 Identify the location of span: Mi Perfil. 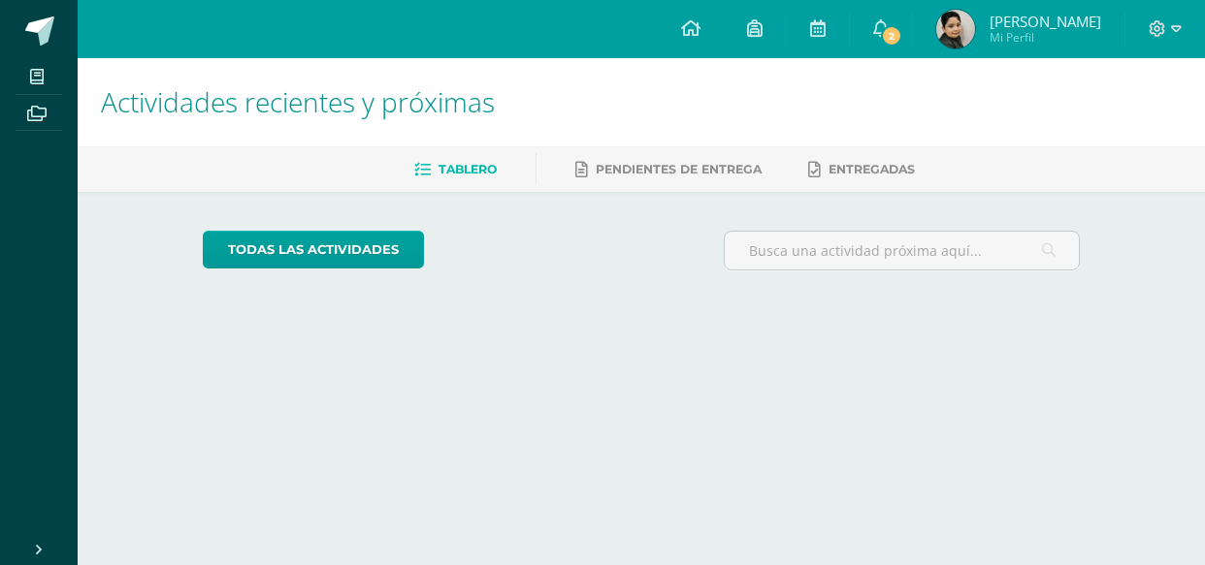
(1045, 37).